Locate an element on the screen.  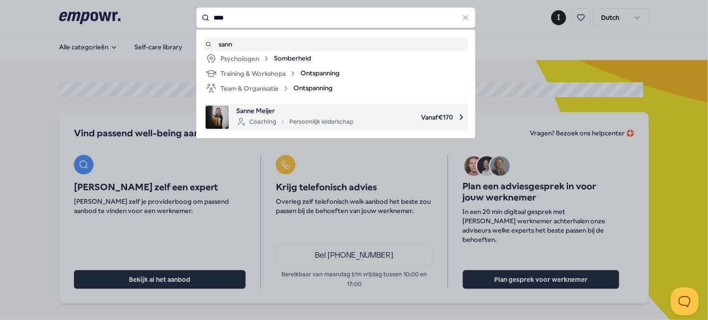
img: product image is located at coordinates (217, 117).